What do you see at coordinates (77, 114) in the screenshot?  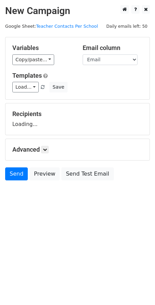 I see `h5: Recipients` at bounding box center [77, 114].